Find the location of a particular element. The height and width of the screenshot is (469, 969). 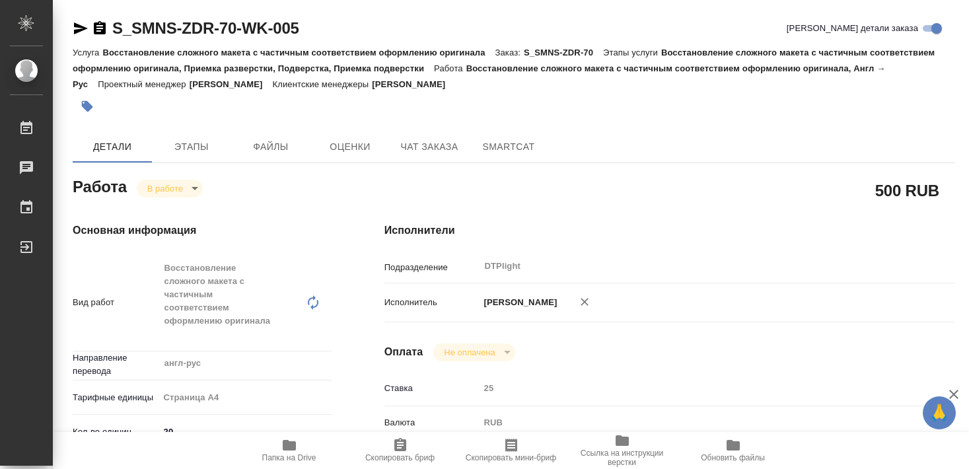

button: Обновить файлы is located at coordinates (733, 451).